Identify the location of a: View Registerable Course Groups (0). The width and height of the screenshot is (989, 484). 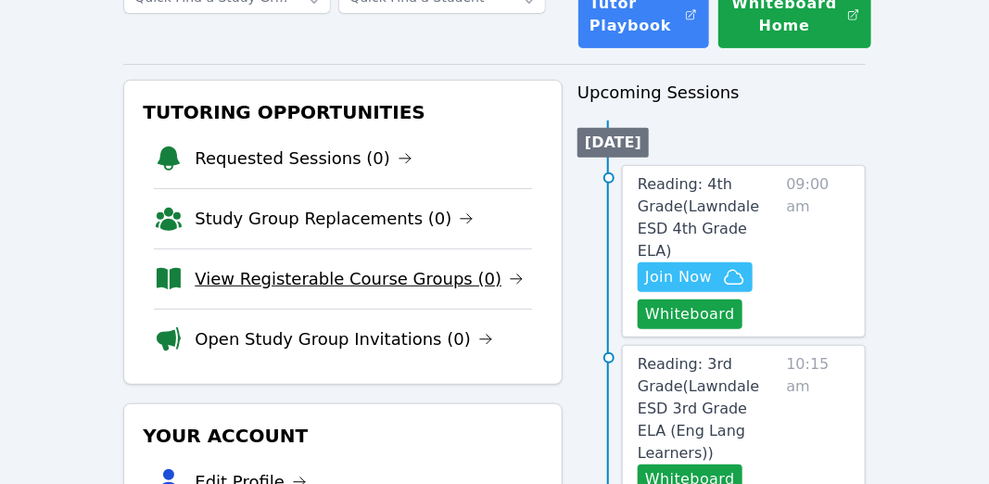
(359, 279).